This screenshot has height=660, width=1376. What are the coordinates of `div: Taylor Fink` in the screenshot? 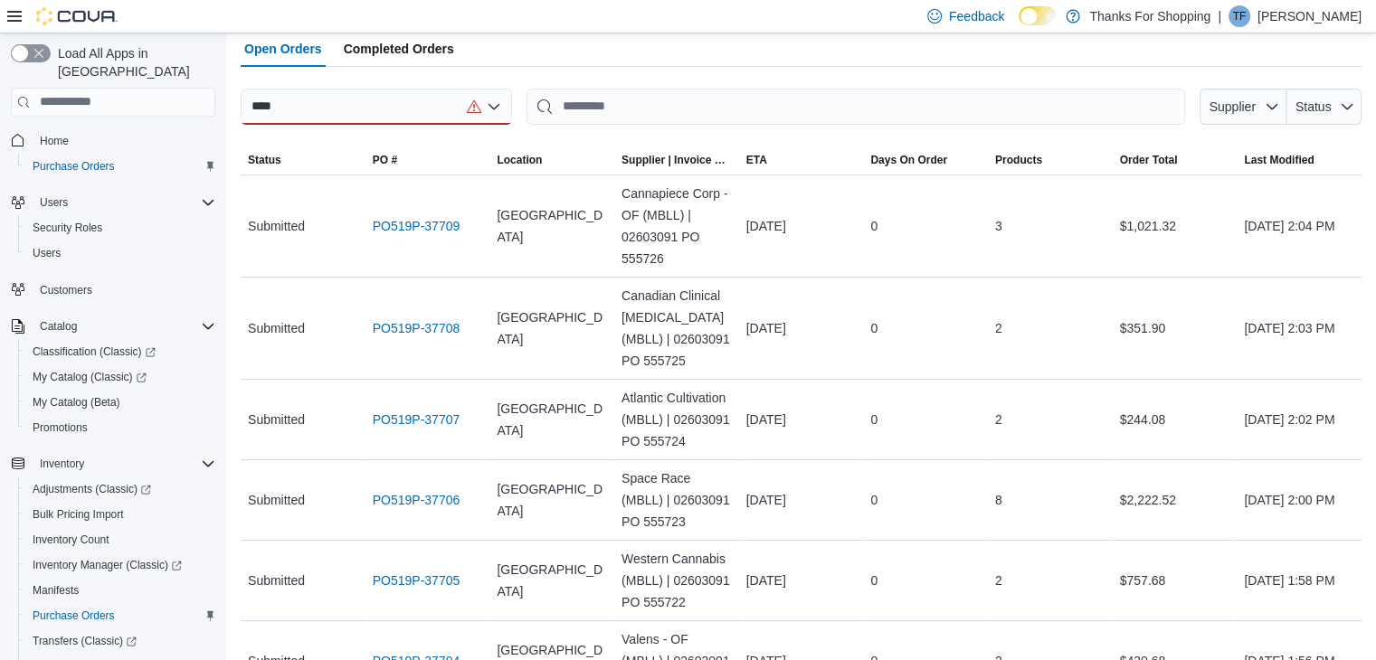 It's located at (1239, 16).